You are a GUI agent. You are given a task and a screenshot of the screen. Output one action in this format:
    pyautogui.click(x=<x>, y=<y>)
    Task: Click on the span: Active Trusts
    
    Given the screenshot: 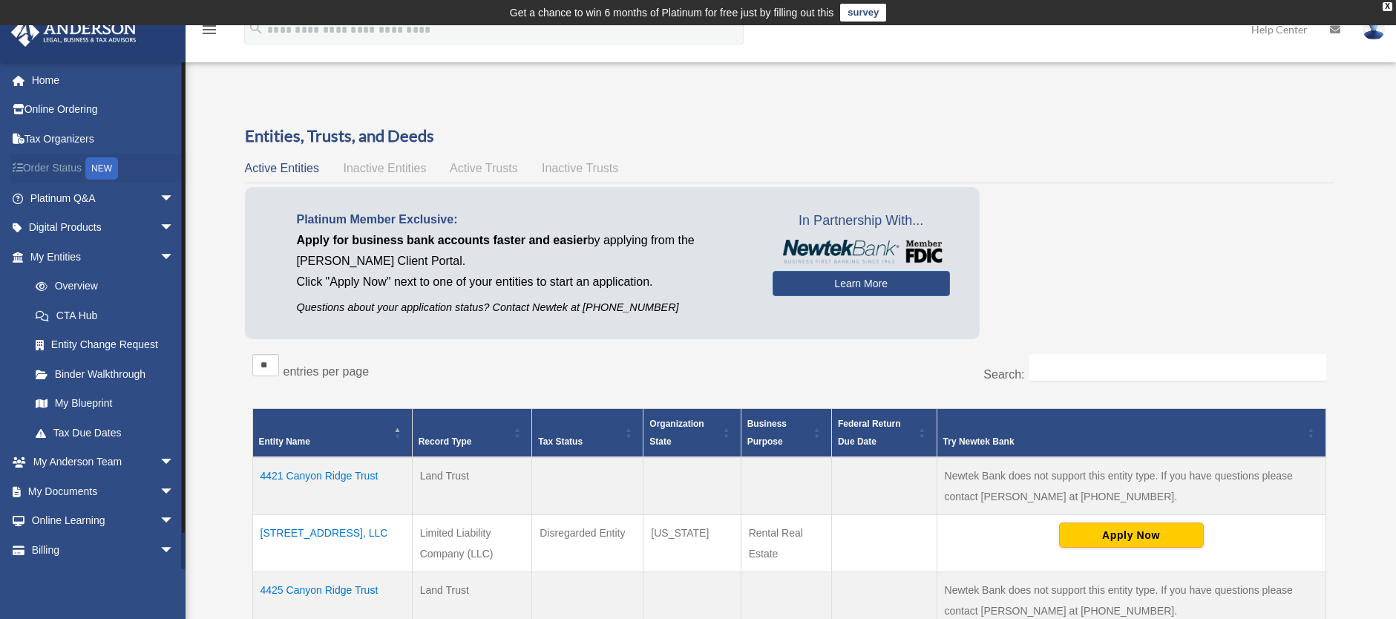 What is the action you would take?
    pyautogui.click(x=484, y=168)
    